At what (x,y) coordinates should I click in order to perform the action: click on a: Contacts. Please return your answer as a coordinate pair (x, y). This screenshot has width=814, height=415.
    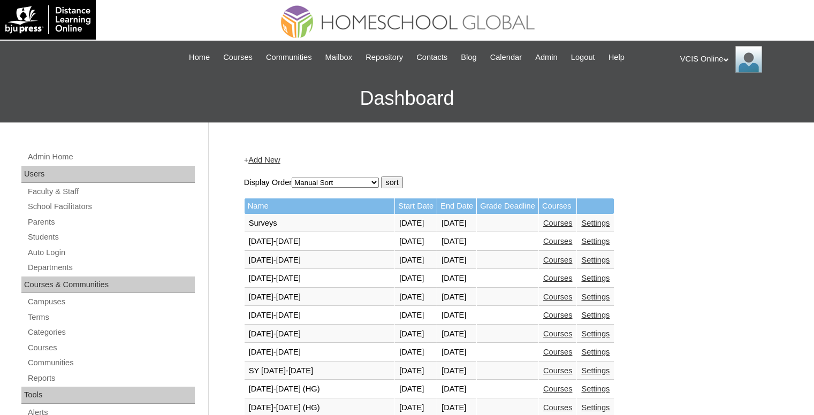
    Looking at the image, I should click on (432, 57).